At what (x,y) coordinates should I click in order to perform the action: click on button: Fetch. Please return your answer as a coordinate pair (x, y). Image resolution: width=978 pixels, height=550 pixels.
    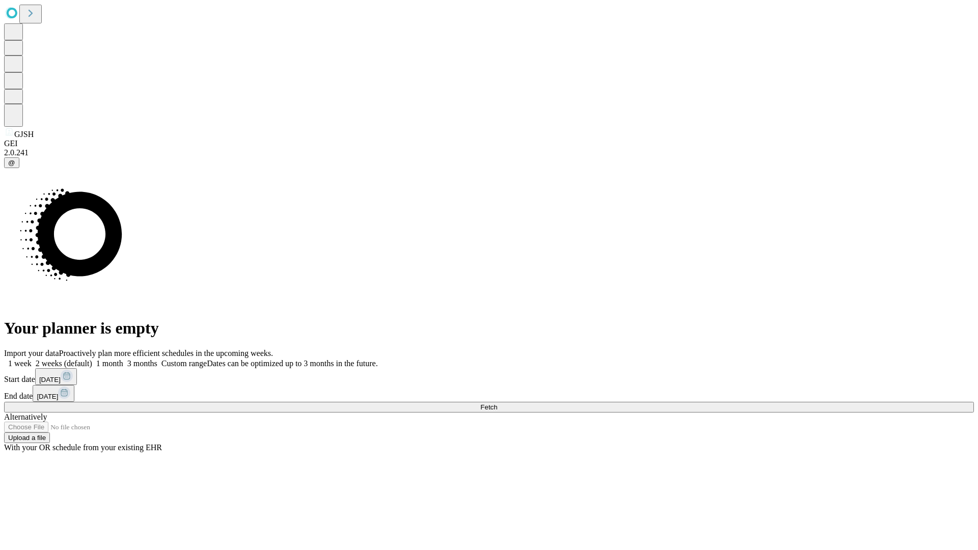
    Looking at the image, I should click on (489, 407).